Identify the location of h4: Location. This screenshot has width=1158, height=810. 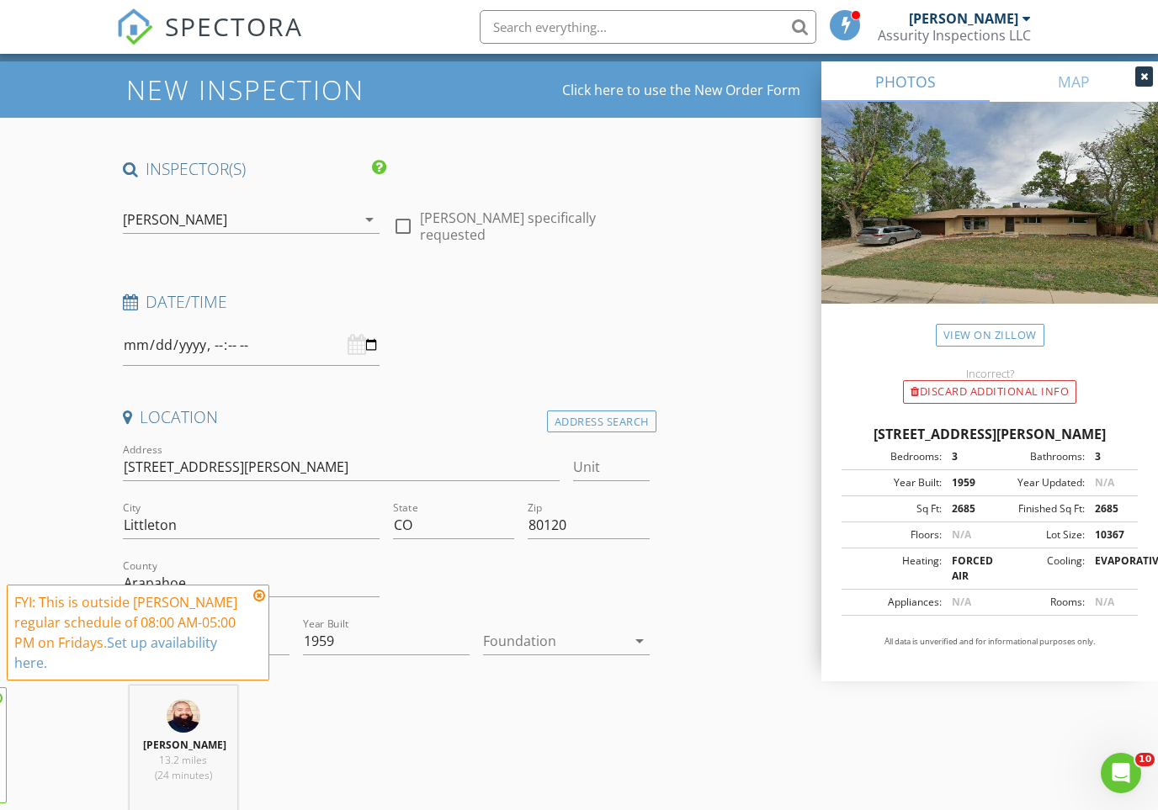
(386, 417).